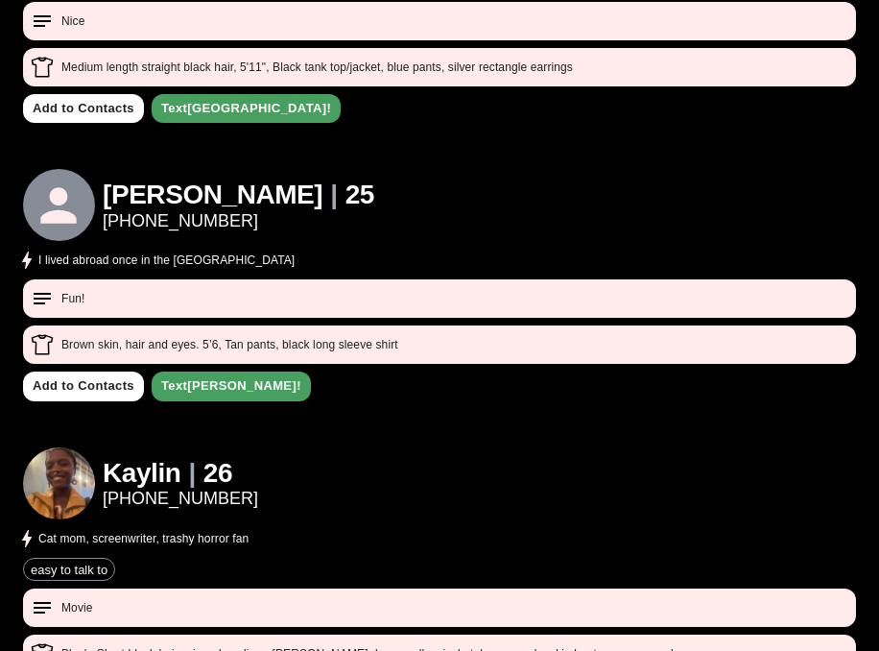 The height and width of the screenshot is (651, 879). What do you see at coordinates (73, 299) in the screenshot?
I see `p: Fun!` at bounding box center [73, 299].